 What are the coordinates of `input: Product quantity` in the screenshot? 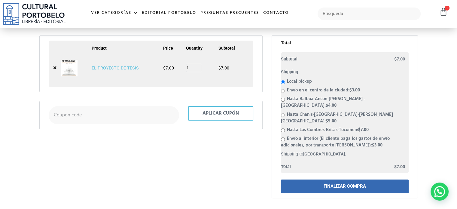 It's located at (193, 68).